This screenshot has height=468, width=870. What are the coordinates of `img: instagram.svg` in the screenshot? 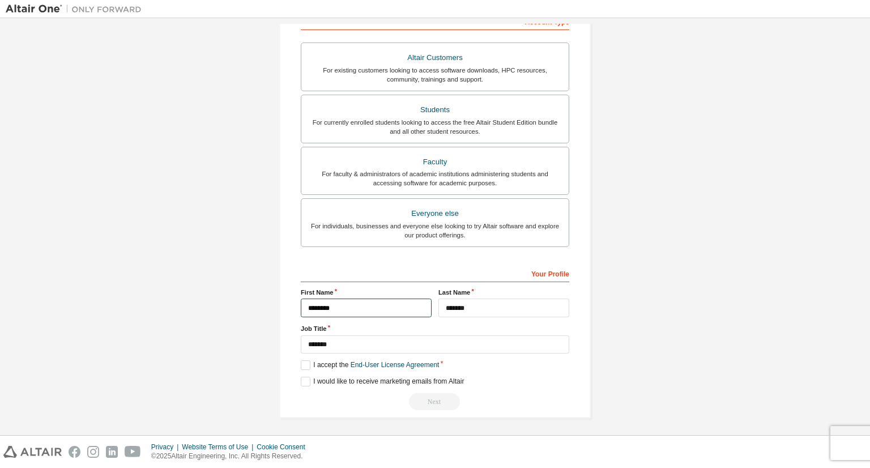 It's located at (93, 451).